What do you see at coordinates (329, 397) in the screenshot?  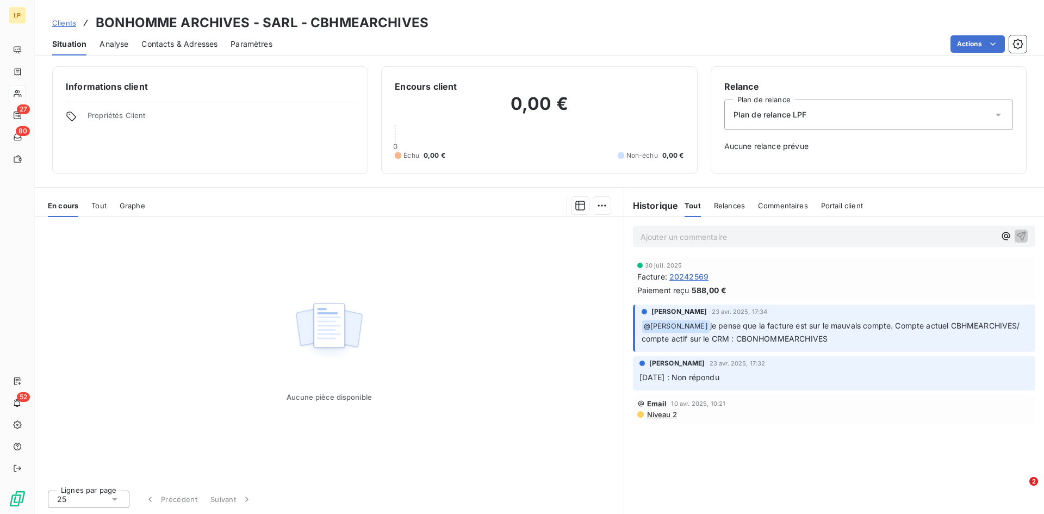 I see `span: Aucune pièce disponible` at bounding box center [329, 397].